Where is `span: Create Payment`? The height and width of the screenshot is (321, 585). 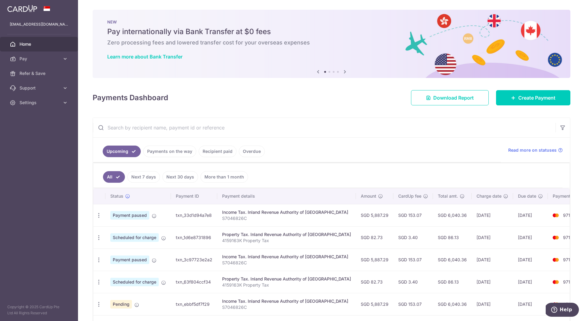
span: Create Payment is located at coordinates (537, 98).